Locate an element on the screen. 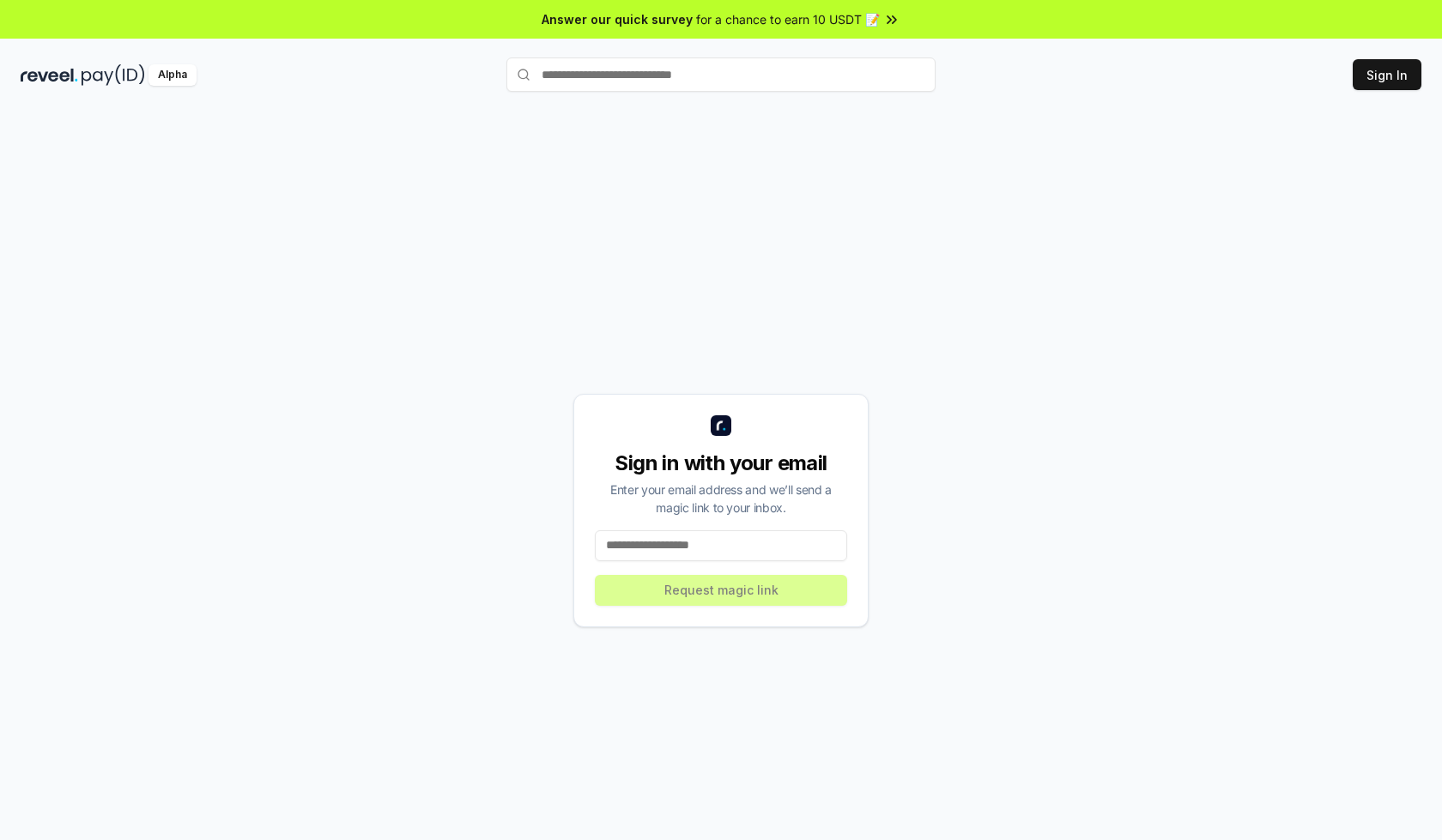  div: Sign in with your email is located at coordinates (721, 463).